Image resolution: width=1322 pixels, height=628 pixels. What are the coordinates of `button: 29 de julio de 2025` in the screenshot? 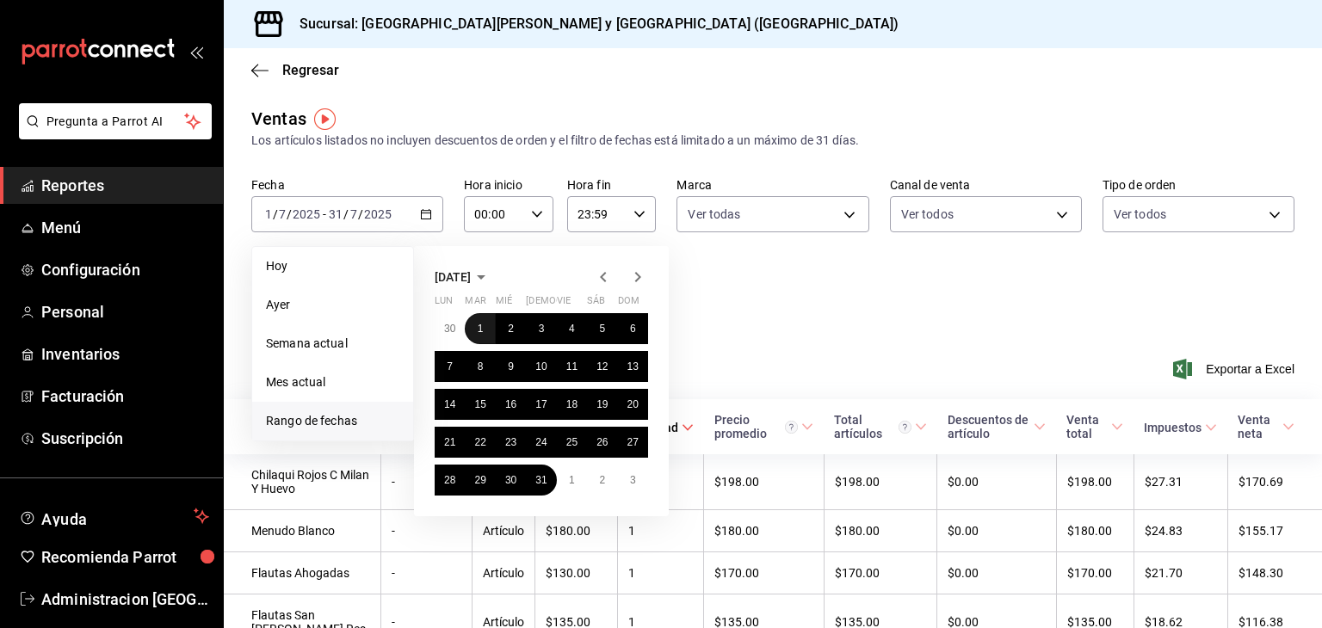 It's located at (480, 480).